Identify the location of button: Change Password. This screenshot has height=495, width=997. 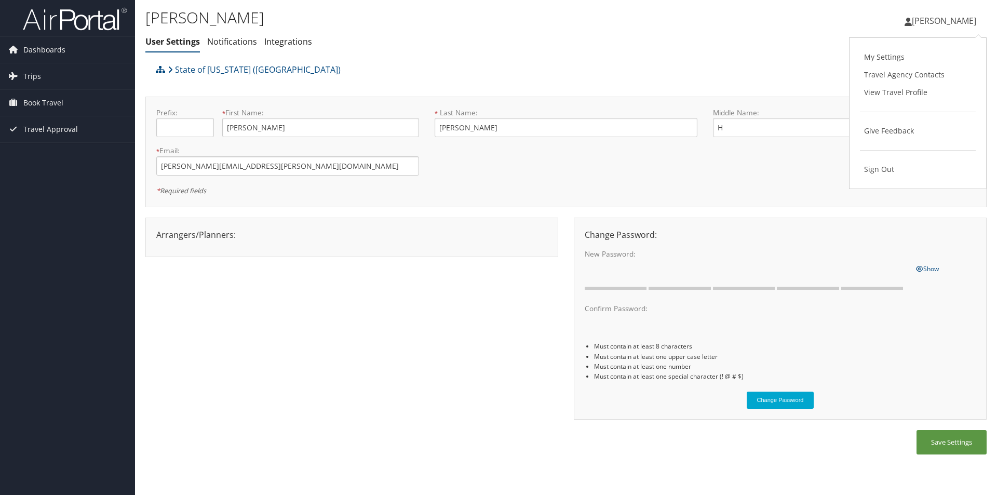
(780, 400).